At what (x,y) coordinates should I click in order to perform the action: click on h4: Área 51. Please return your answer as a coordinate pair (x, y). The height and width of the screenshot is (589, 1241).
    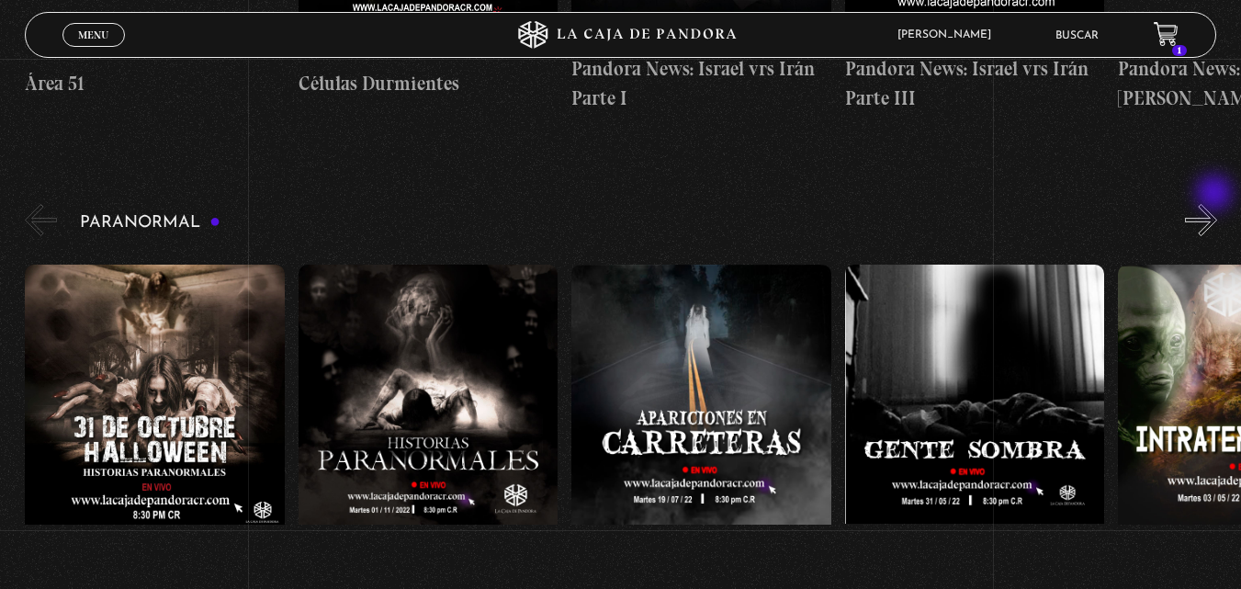
    Looking at the image, I should click on (154, 84).